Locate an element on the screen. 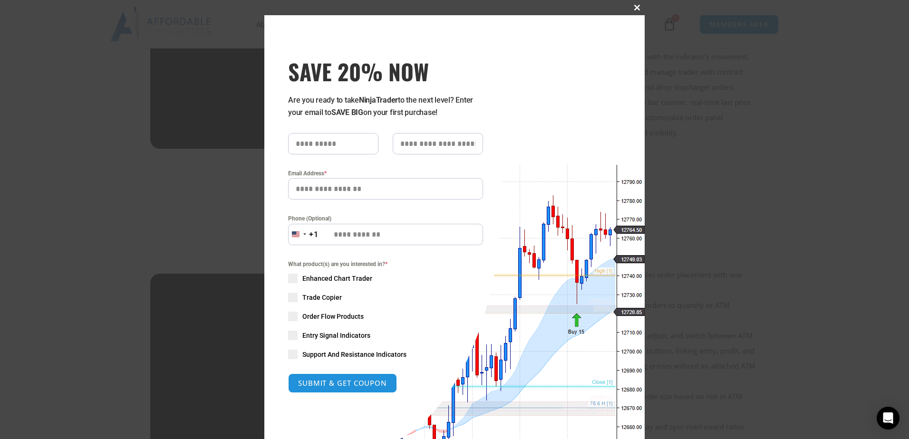 The height and width of the screenshot is (439, 909). span: Support And Resistance Indicators is located at coordinates (354, 355).